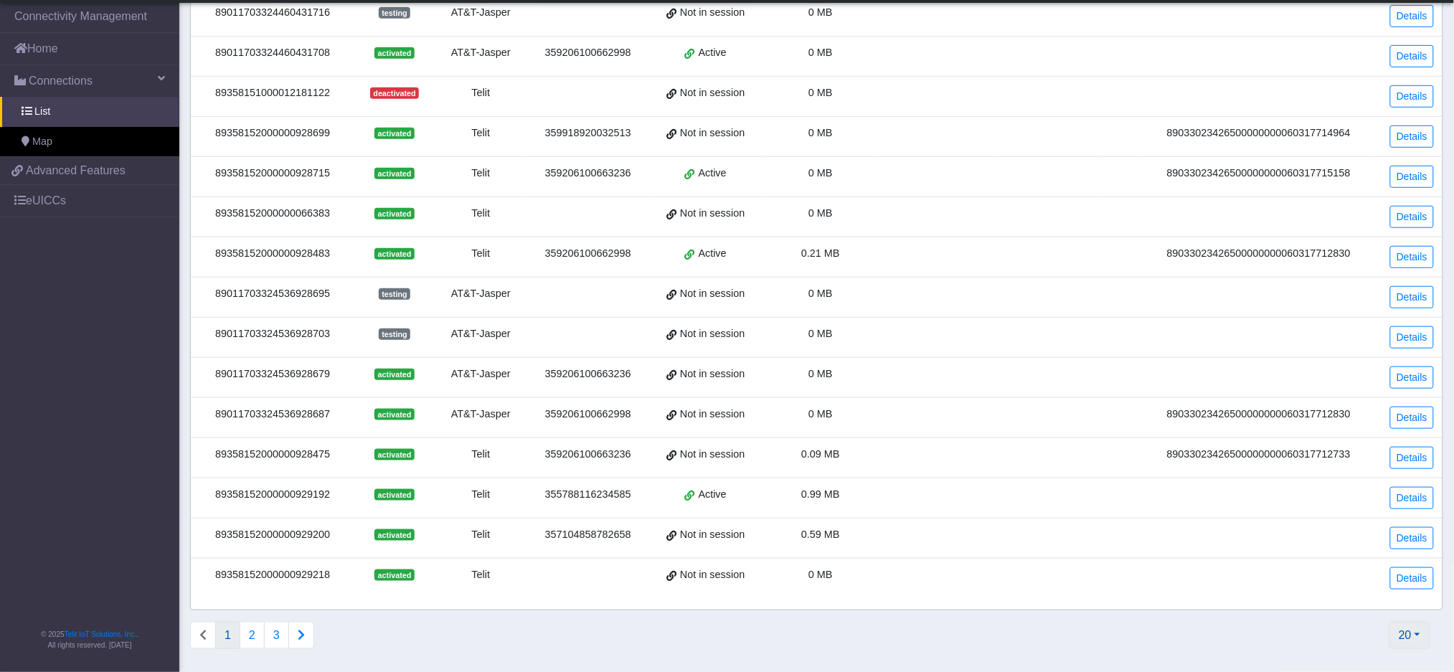  Describe the element at coordinates (276, 635) in the screenshot. I see `button: 3` at that location.